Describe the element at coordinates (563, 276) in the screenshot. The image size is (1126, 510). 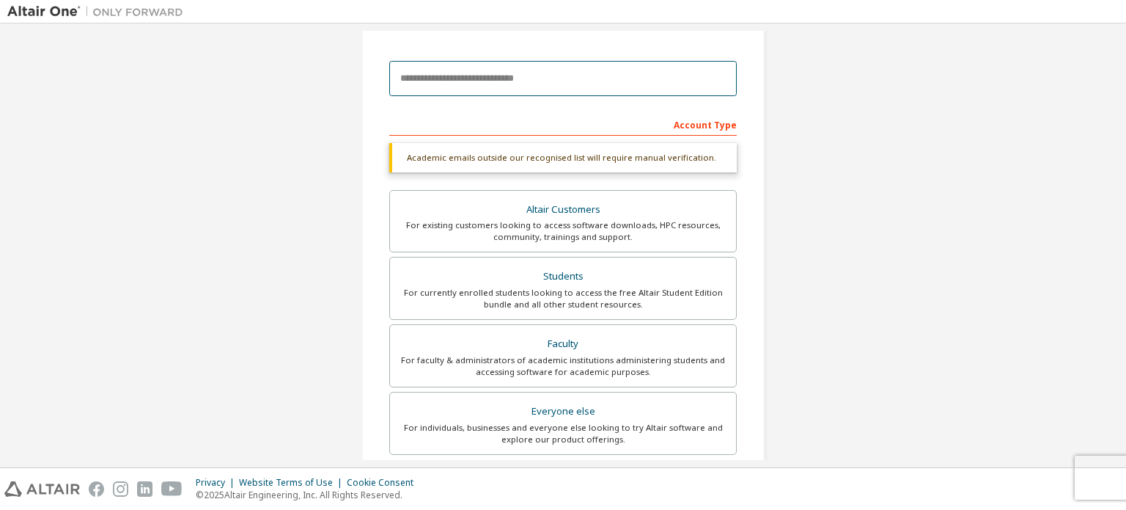
I see `div: Students` at that location.